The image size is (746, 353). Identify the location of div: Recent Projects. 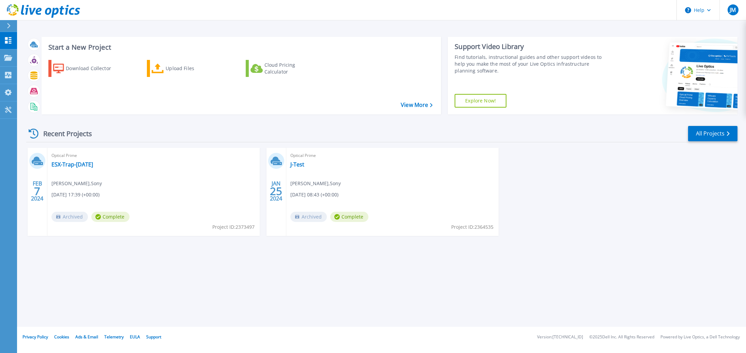
(64, 134).